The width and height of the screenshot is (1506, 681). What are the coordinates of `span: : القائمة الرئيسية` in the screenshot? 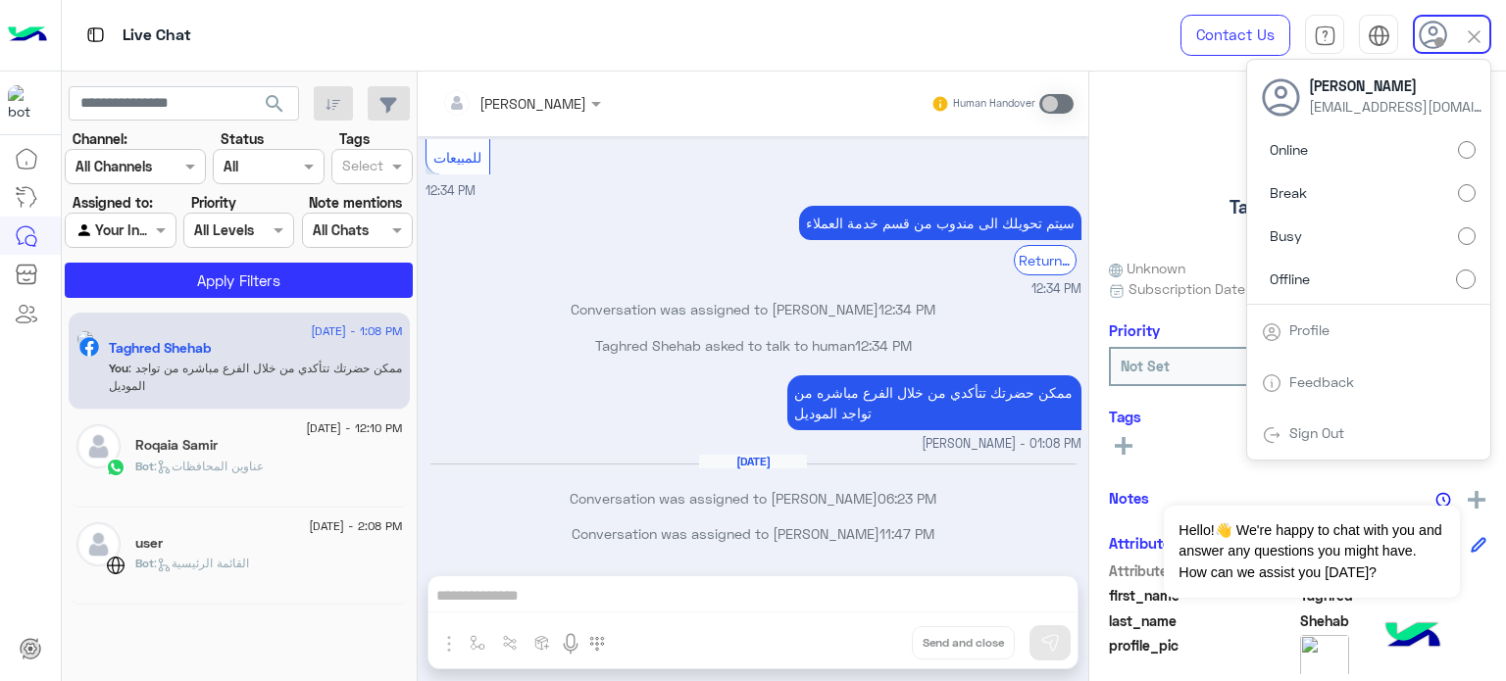 It's located at (201, 563).